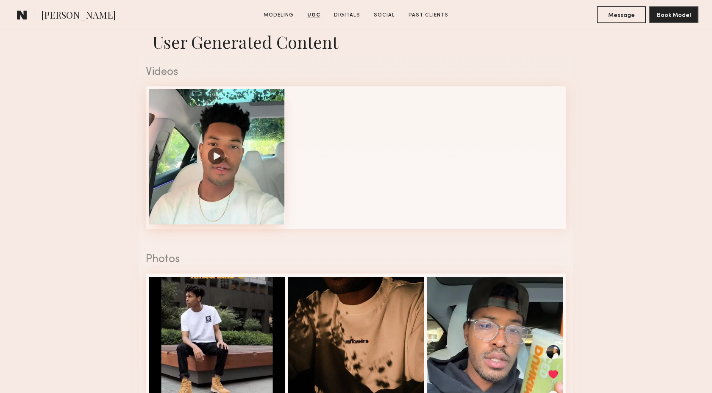  Describe the element at coordinates (428, 15) in the screenshot. I see `a: Past Clients` at that location.